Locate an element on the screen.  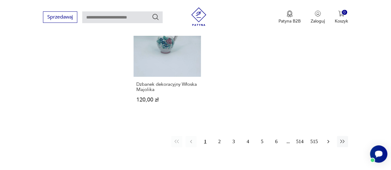
button: Patyna B2B is located at coordinates (290, 17).